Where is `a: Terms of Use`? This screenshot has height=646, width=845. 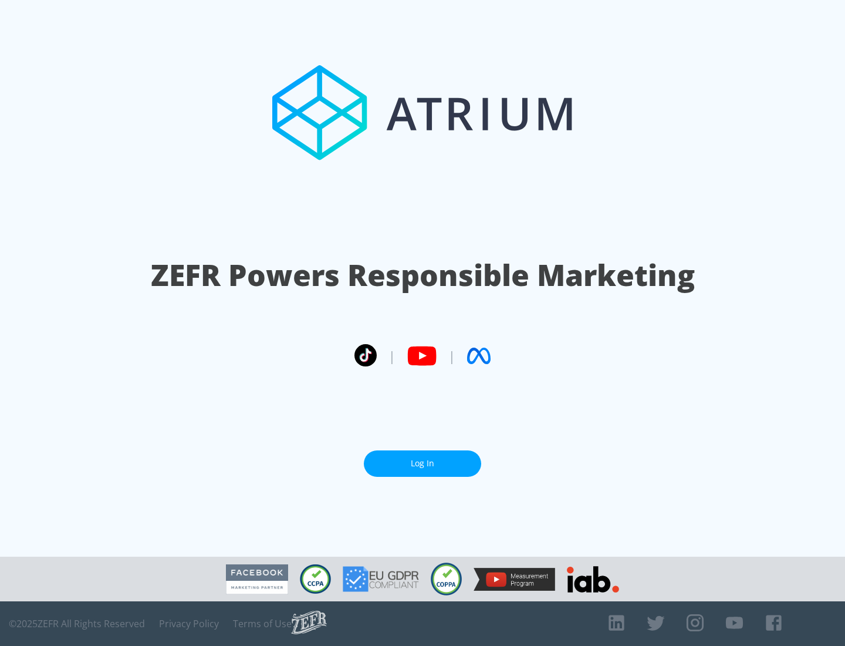 a: Terms of Use is located at coordinates (262, 623).